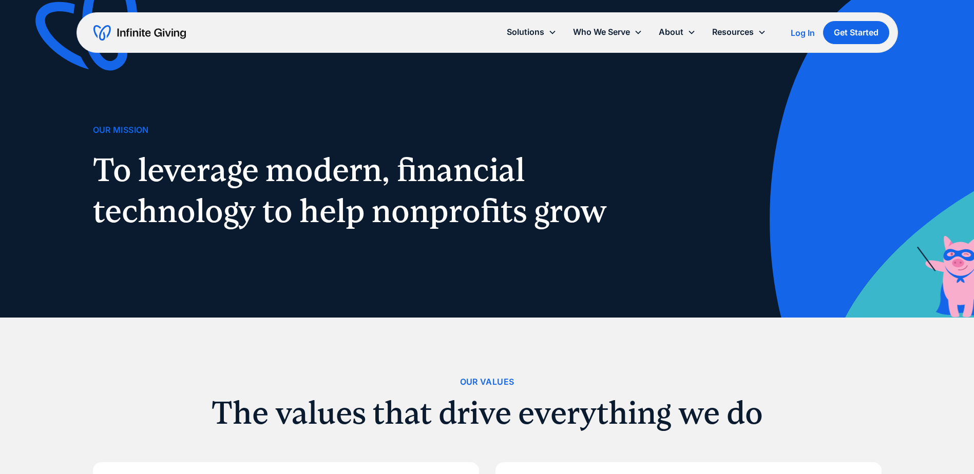  What do you see at coordinates (356, 190) in the screenshot?
I see `h1: To leverage modern, financial technology to help nonprofits grow` at bounding box center [356, 190].